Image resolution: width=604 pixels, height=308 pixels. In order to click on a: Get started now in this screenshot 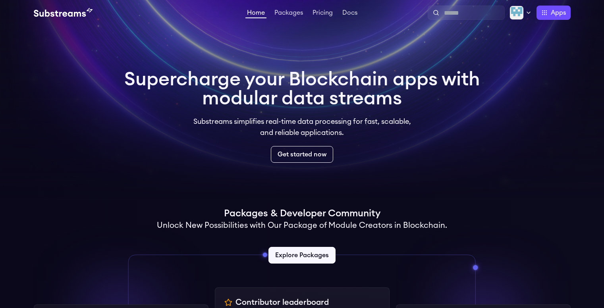, I will do `click(302, 155)`.